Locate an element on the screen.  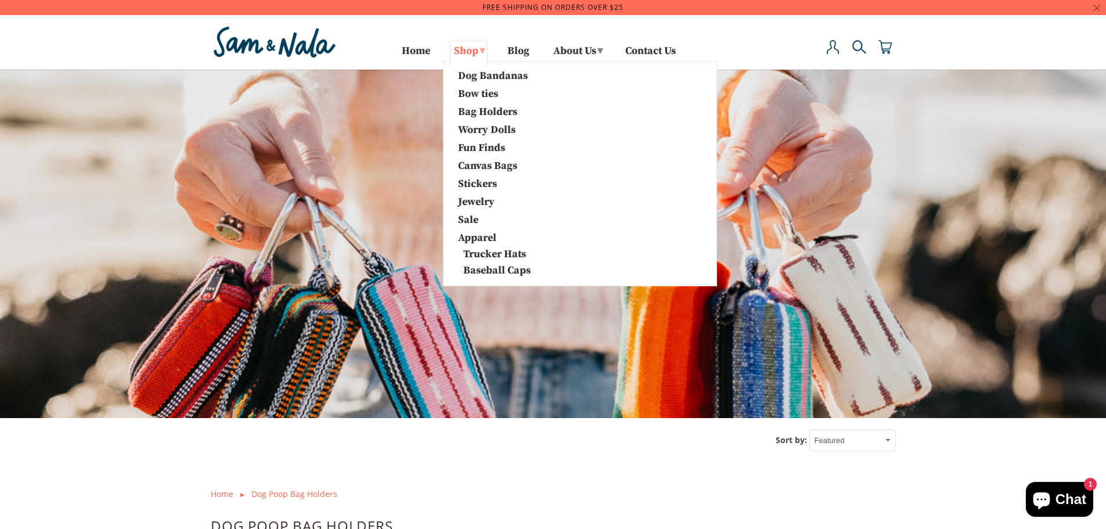
a: My Account is located at coordinates (833, 53).